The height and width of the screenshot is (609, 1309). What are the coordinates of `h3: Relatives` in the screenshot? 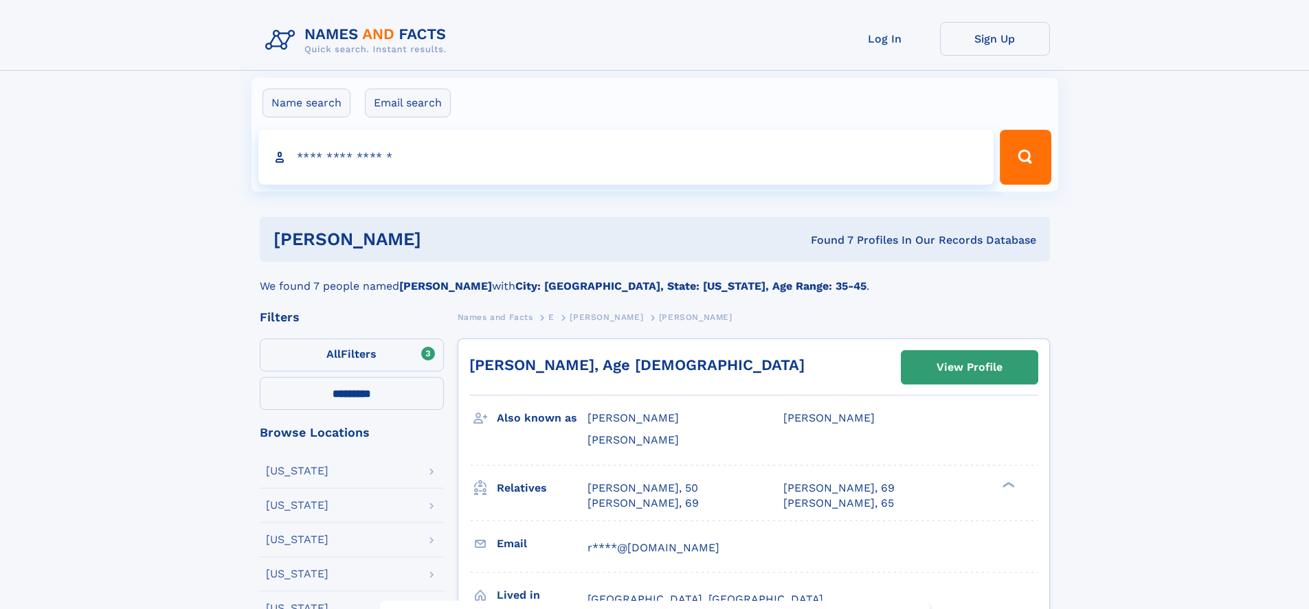 It's located at (542, 489).